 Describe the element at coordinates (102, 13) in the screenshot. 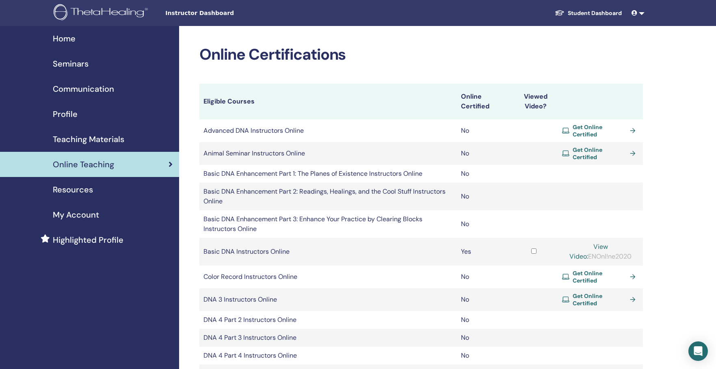

I see `img: logo.png` at that location.